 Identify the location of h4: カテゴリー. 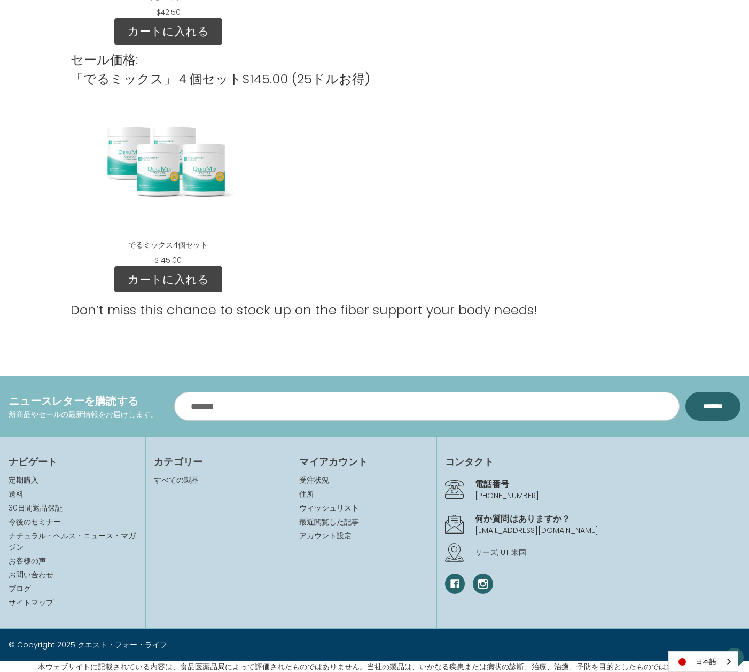
(218, 461).